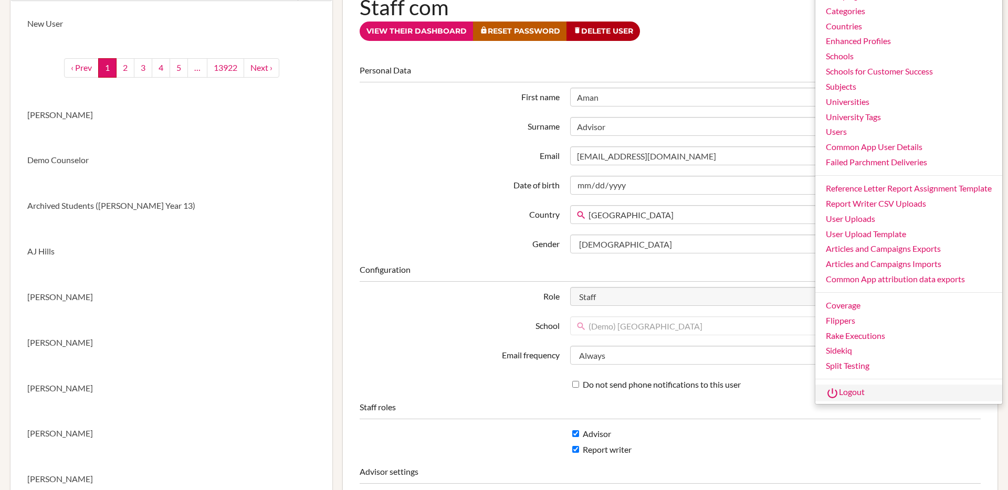 The width and height of the screenshot is (1008, 490). What do you see at coordinates (143, 68) in the screenshot?
I see `a: 3` at bounding box center [143, 68].